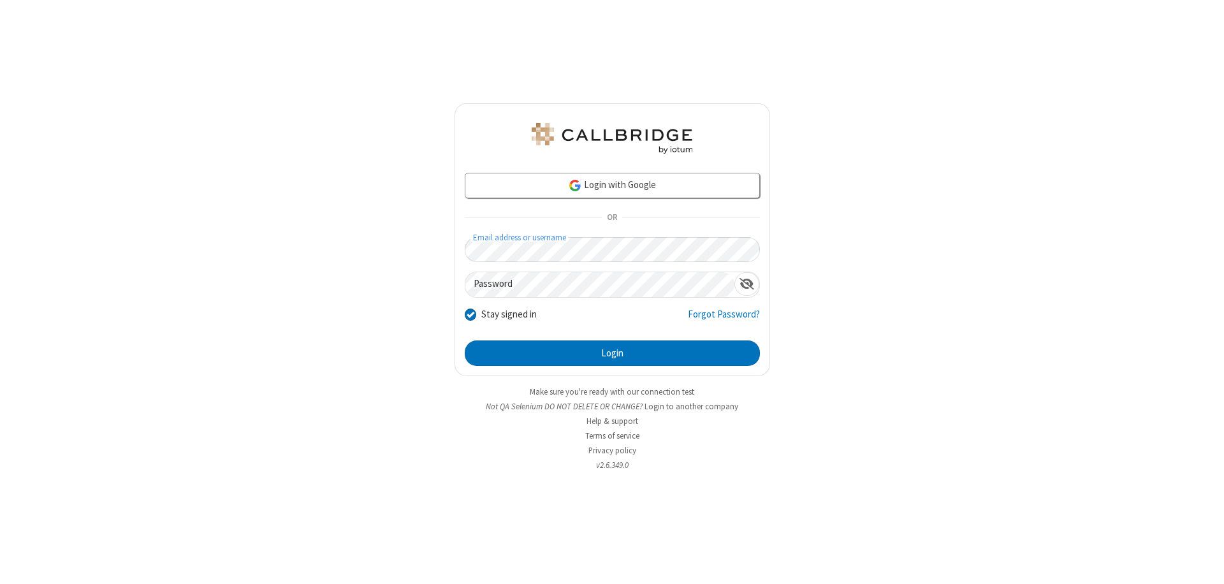  What do you see at coordinates (600, 284) in the screenshot?
I see `input: Password` at bounding box center [600, 284].